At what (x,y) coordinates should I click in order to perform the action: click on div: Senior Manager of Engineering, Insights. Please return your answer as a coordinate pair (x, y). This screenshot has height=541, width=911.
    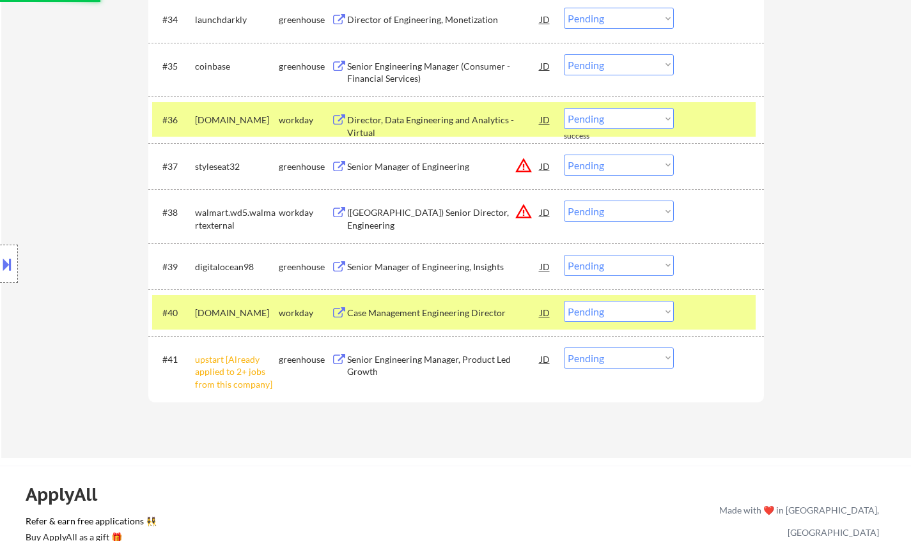
    Looking at the image, I should click on (443, 267).